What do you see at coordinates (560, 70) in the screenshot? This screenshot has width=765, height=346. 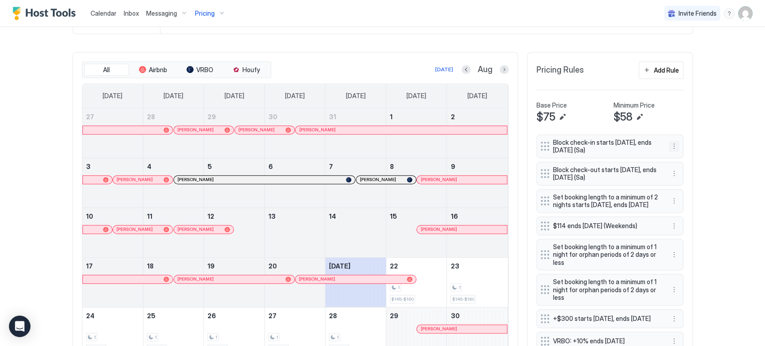 I see `span: Pricing Rules` at bounding box center [560, 70].